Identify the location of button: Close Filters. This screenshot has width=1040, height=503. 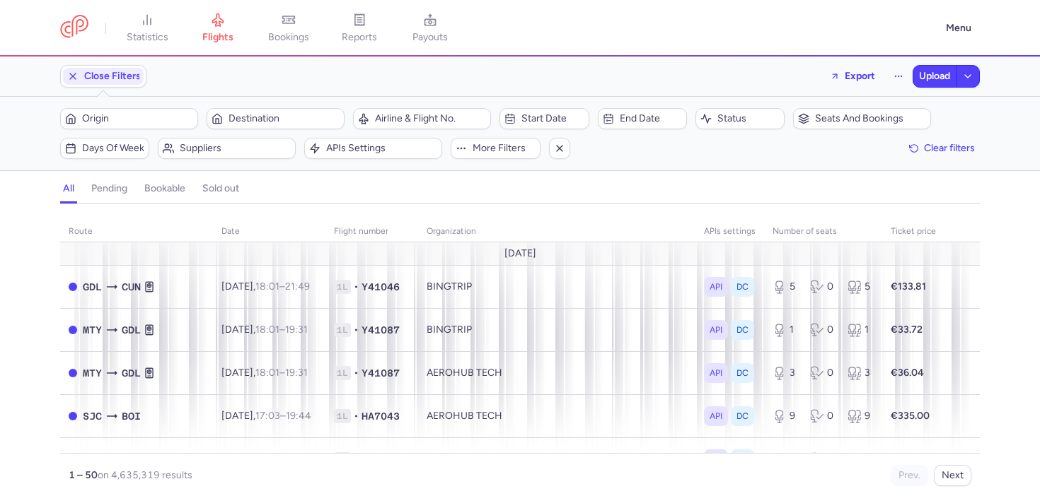
(103, 76).